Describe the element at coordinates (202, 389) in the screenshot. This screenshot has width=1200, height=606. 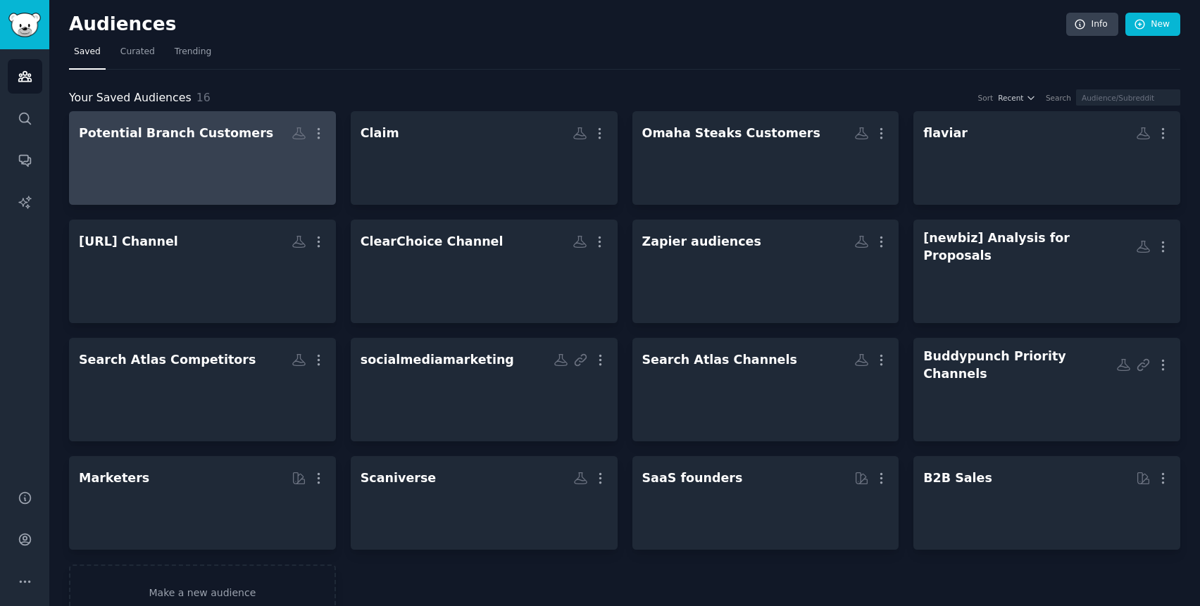
I see `a: Search Atlas Competitors` at that location.